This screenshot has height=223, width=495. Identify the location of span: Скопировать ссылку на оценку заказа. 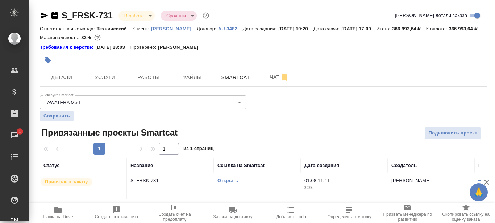
(465, 217).